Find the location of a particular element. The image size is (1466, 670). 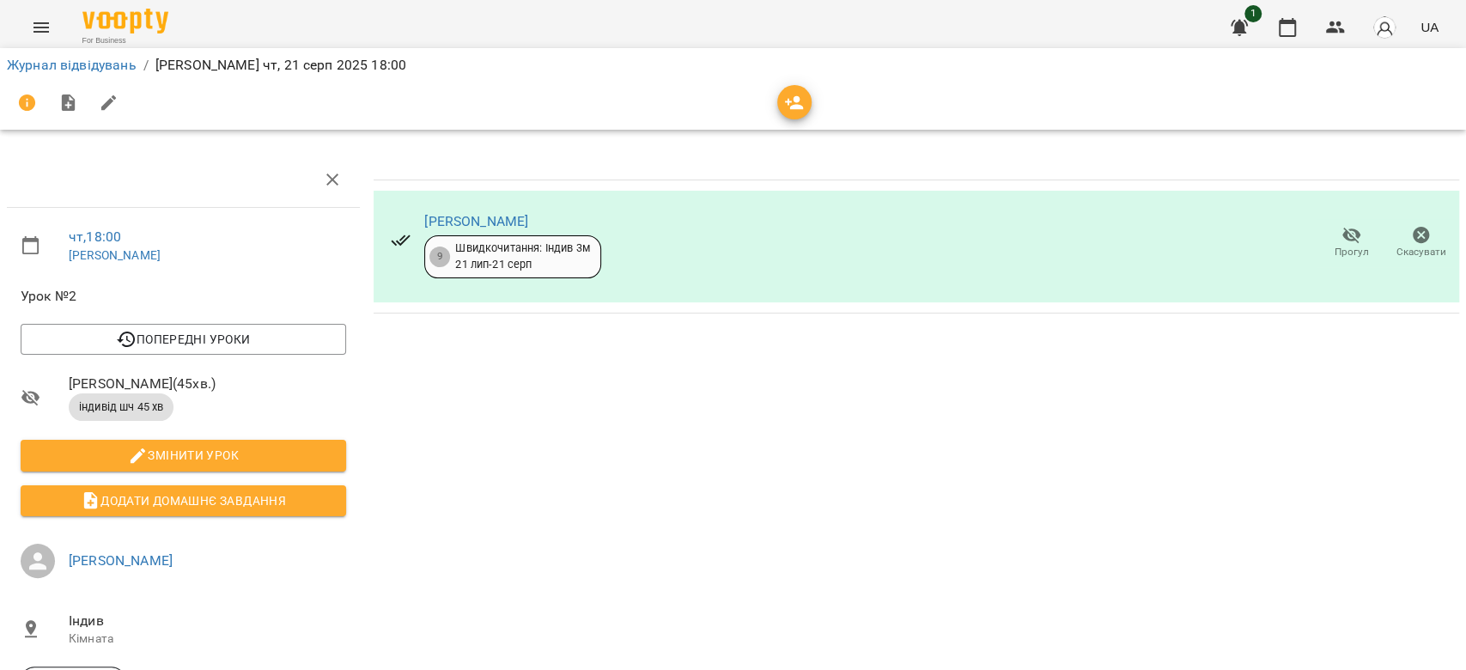

button: Прогул is located at coordinates (1351, 243).